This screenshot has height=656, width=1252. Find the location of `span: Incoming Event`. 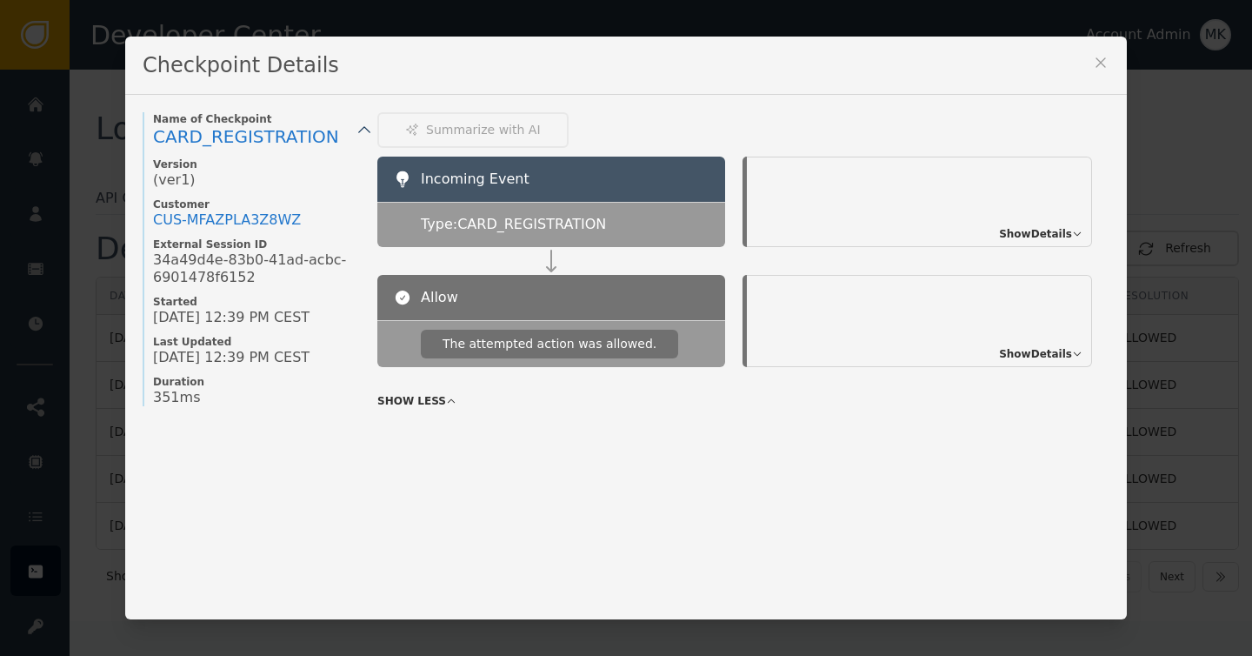

span: Incoming Event is located at coordinates (475, 178).